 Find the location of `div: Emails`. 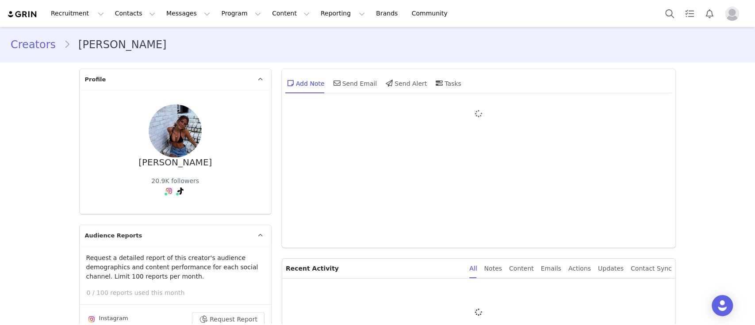

div: Emails is located at coordinates (551, 269).